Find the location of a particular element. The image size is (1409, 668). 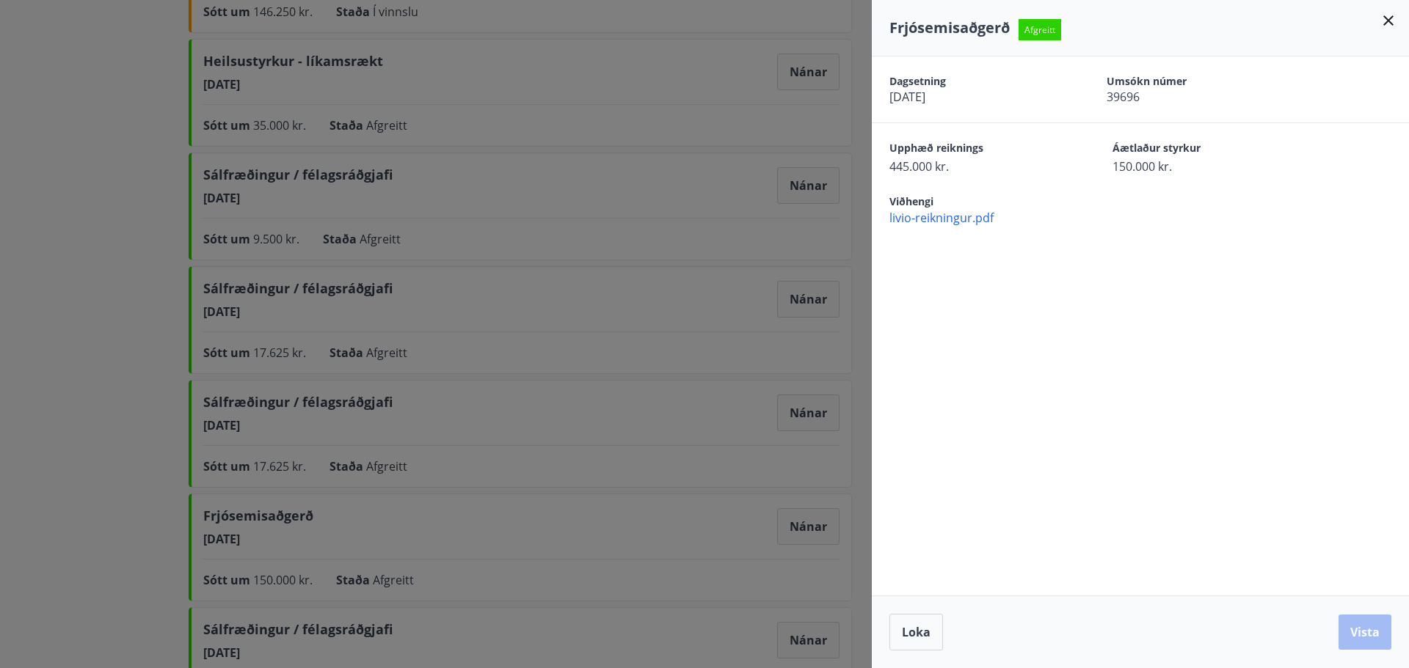

span: Dagsetning is located at coordinates (972, 81).